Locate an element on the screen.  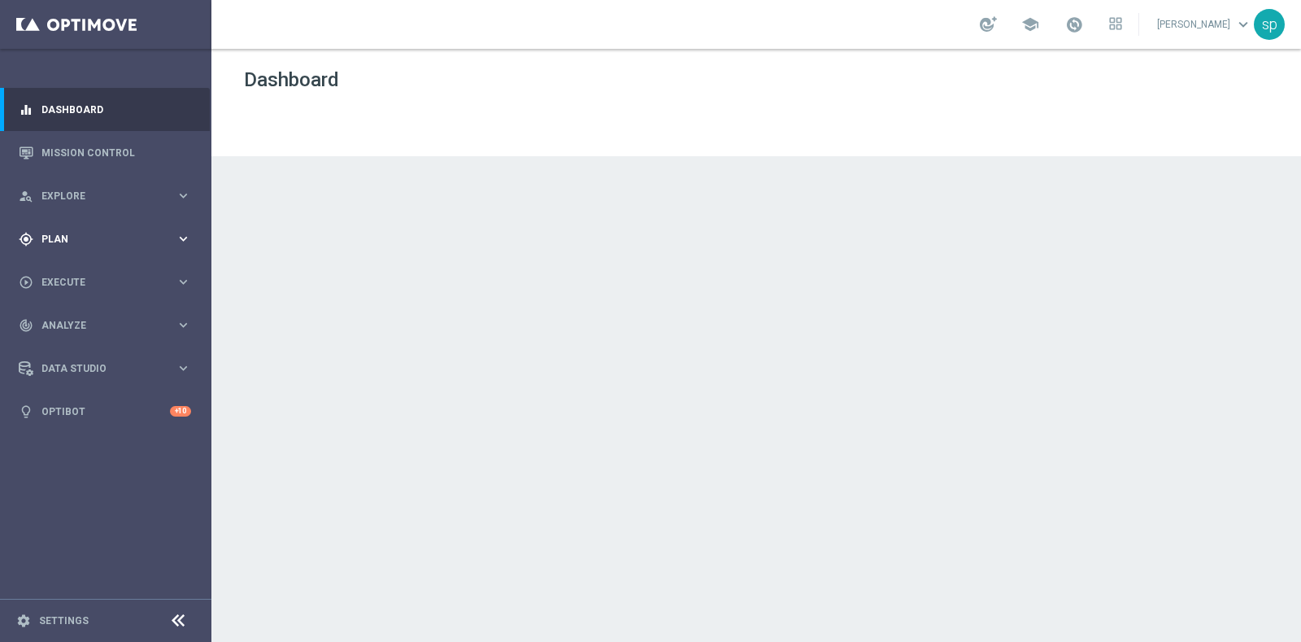
div: Execute is located at coordinates (97, 282).